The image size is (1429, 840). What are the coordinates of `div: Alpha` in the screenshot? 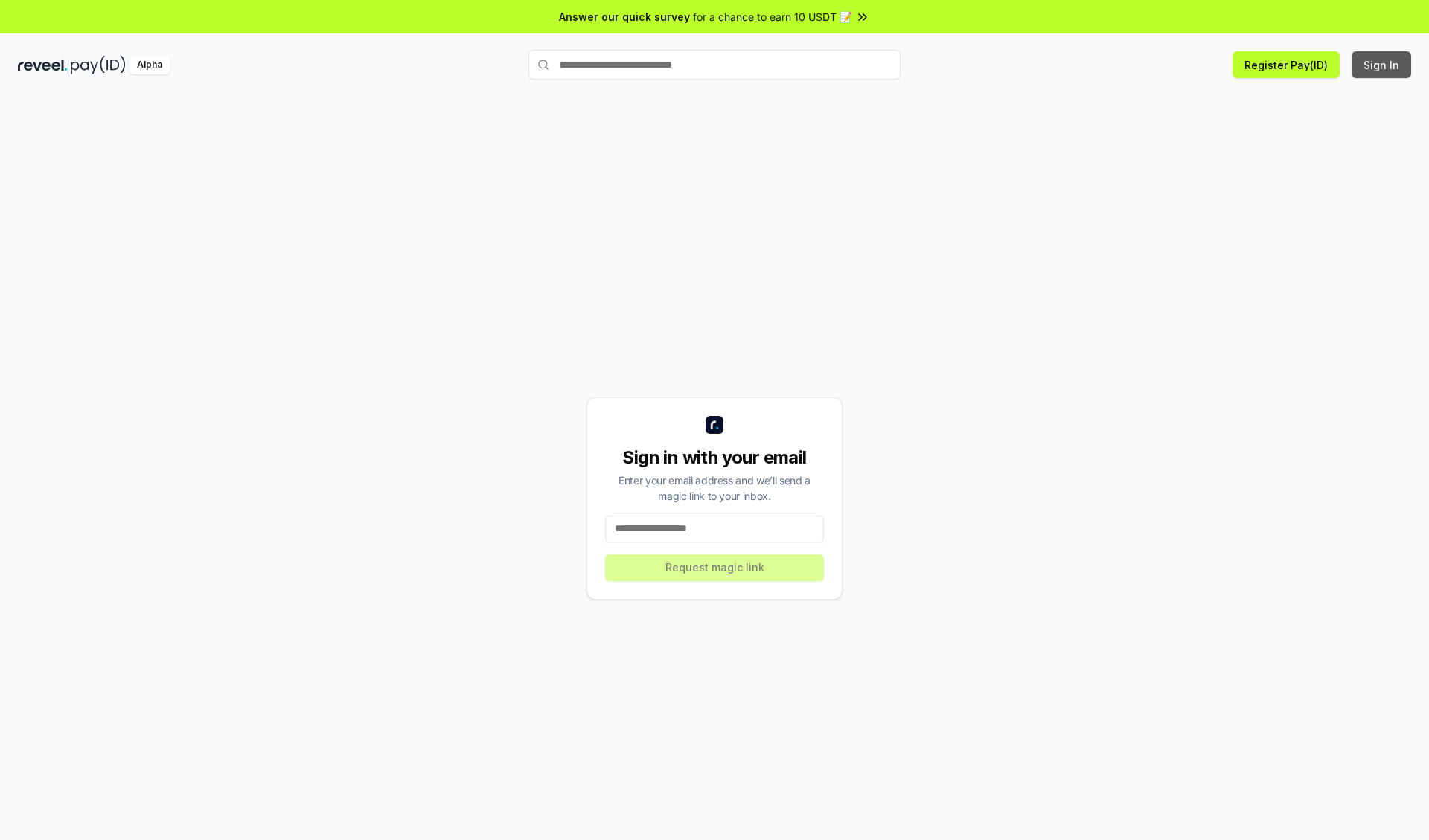 It's located at (150, 65).